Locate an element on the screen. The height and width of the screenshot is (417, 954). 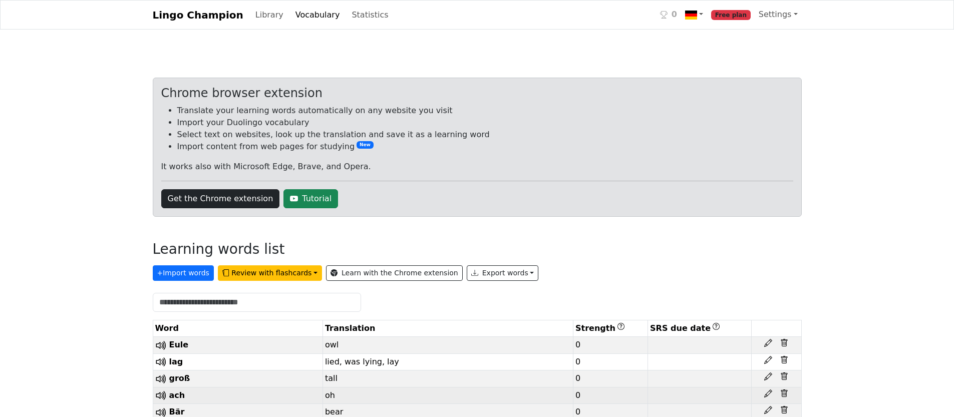
span: ach is located at coordinates (177, 395).